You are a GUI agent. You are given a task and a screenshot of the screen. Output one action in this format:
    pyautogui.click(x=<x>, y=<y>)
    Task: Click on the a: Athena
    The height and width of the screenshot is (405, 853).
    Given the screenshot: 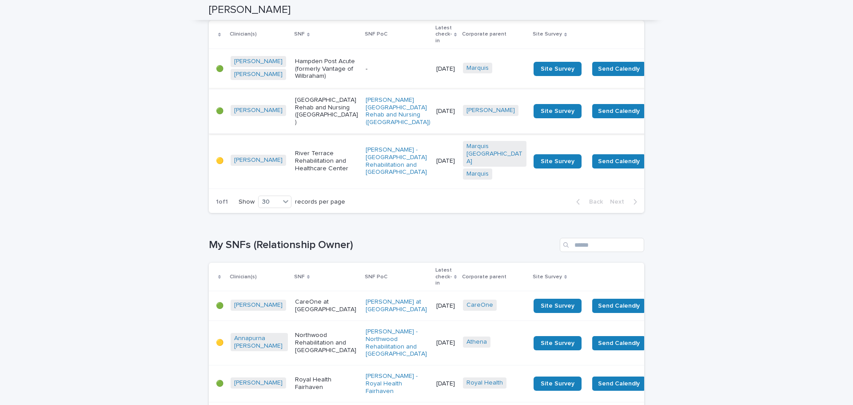 What is the action you would take?
    pyautogui.click(x=477, y=342)
    